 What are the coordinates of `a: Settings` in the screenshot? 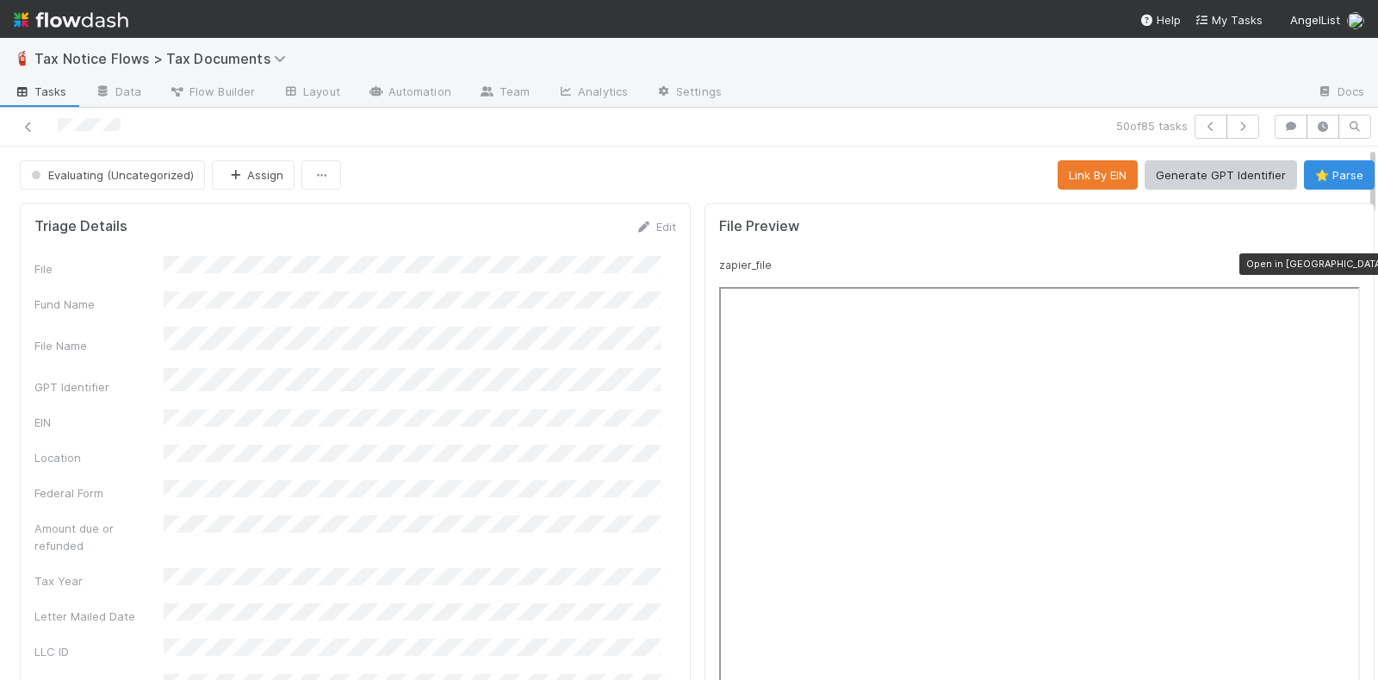 It's located at (688, 93).